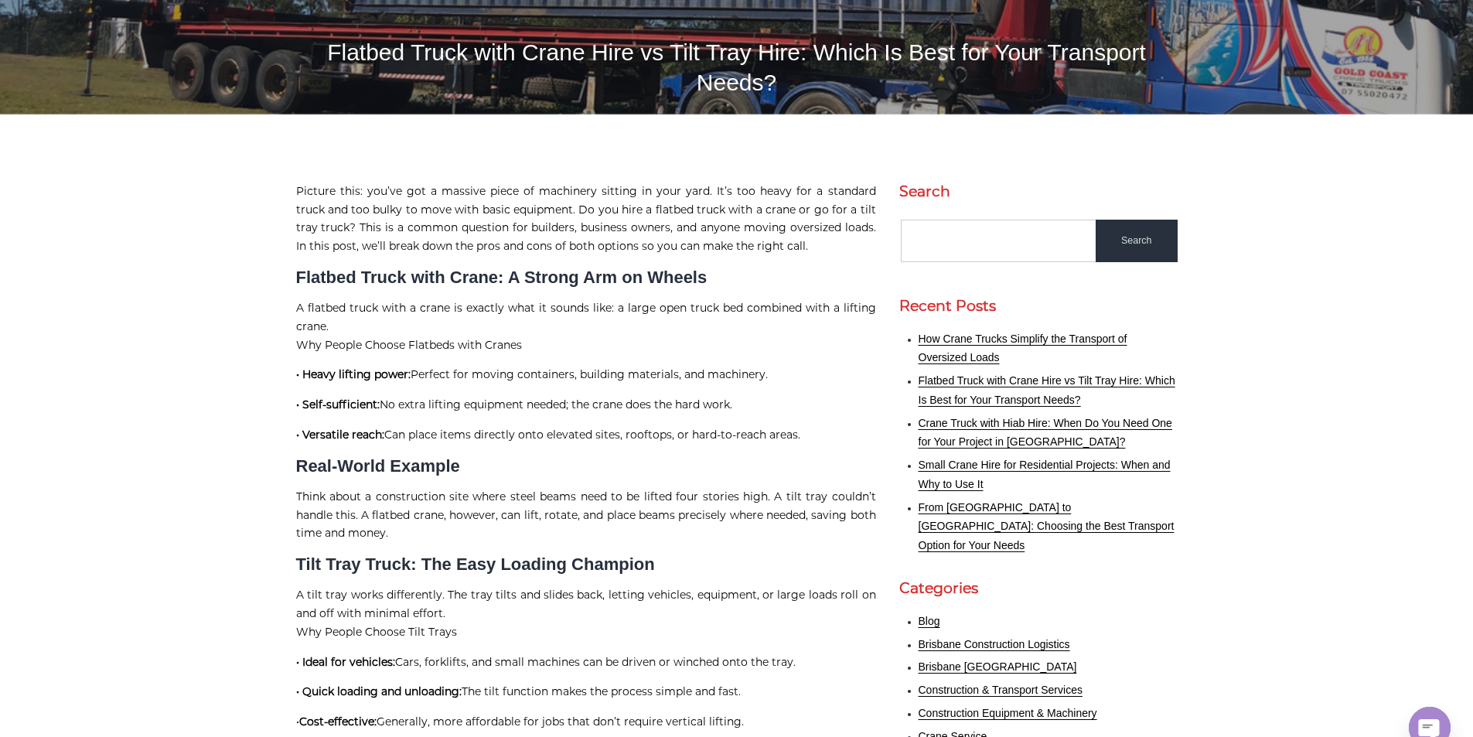  What do you see at coordinates (994, 644) in the screenshot?
I see `a: Brisbane Construction Logistics` at bounding box center [994, 644].